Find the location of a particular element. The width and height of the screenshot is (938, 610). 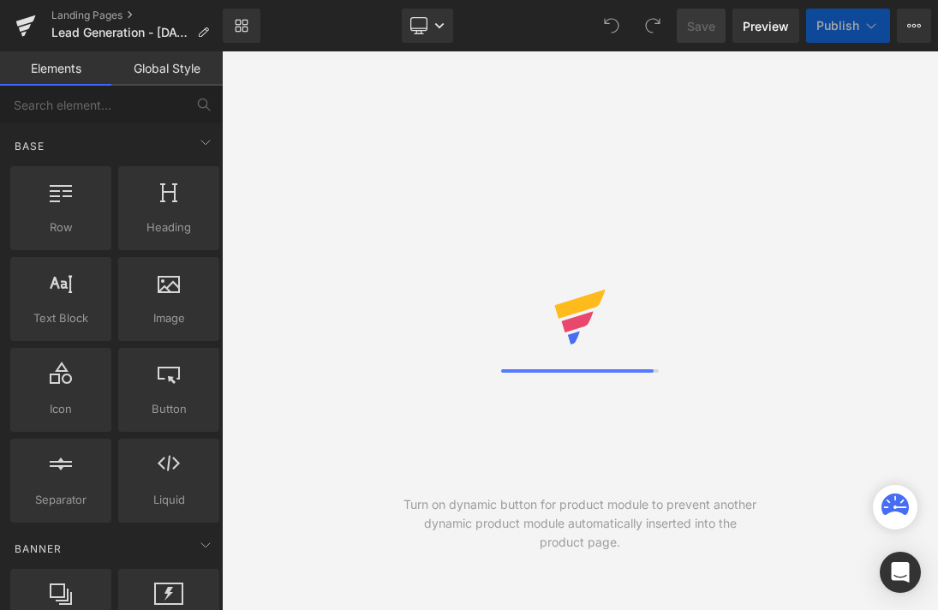

button: Publish is located at coordinates (848, 26).